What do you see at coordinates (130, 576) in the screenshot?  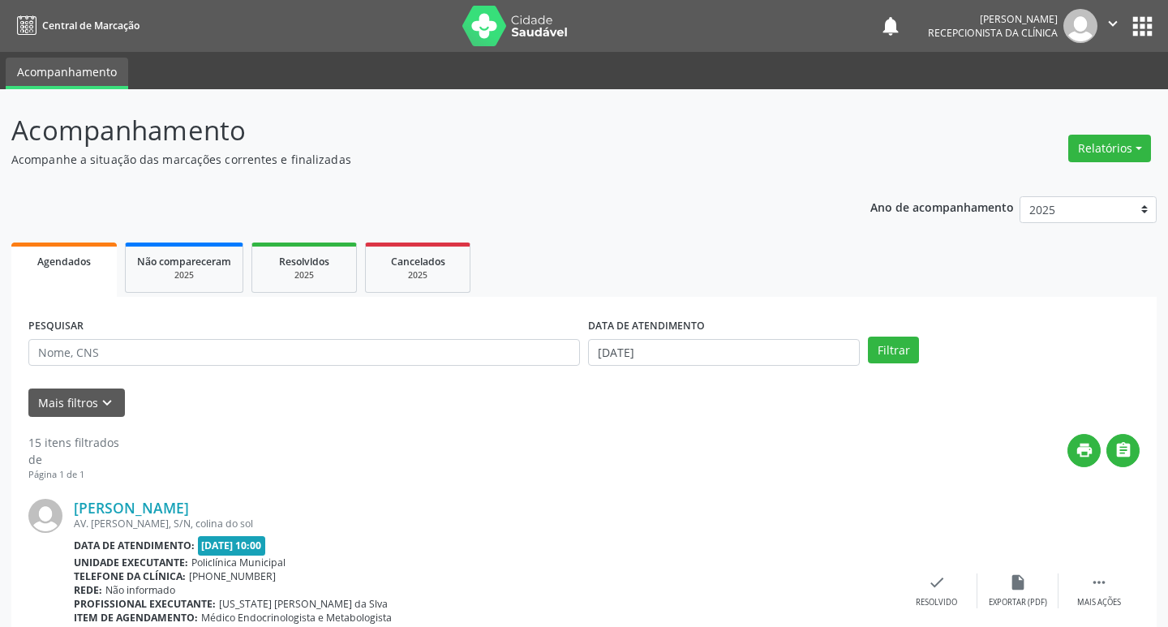 I see `b: Telefone da clínica:` at bounding box center [130, 576].